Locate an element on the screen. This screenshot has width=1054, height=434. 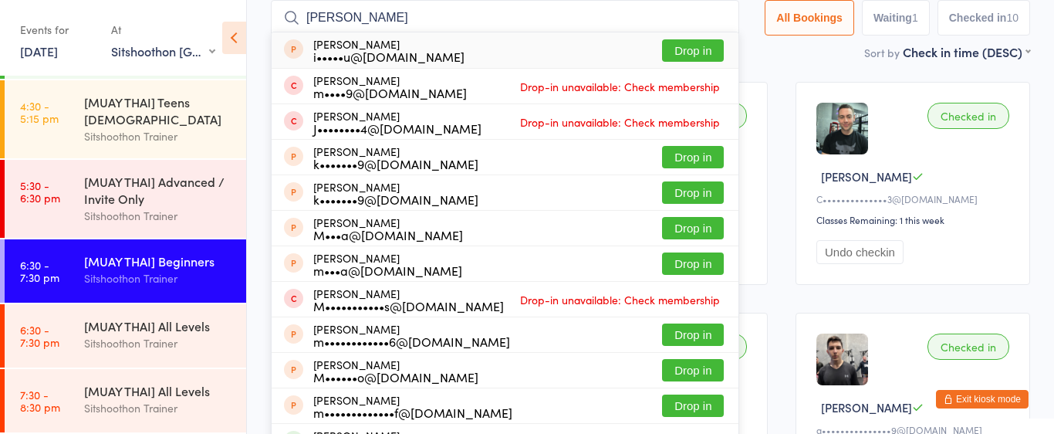
div: [MUAY THAI] Beginners is located at coordinates (158, 261).